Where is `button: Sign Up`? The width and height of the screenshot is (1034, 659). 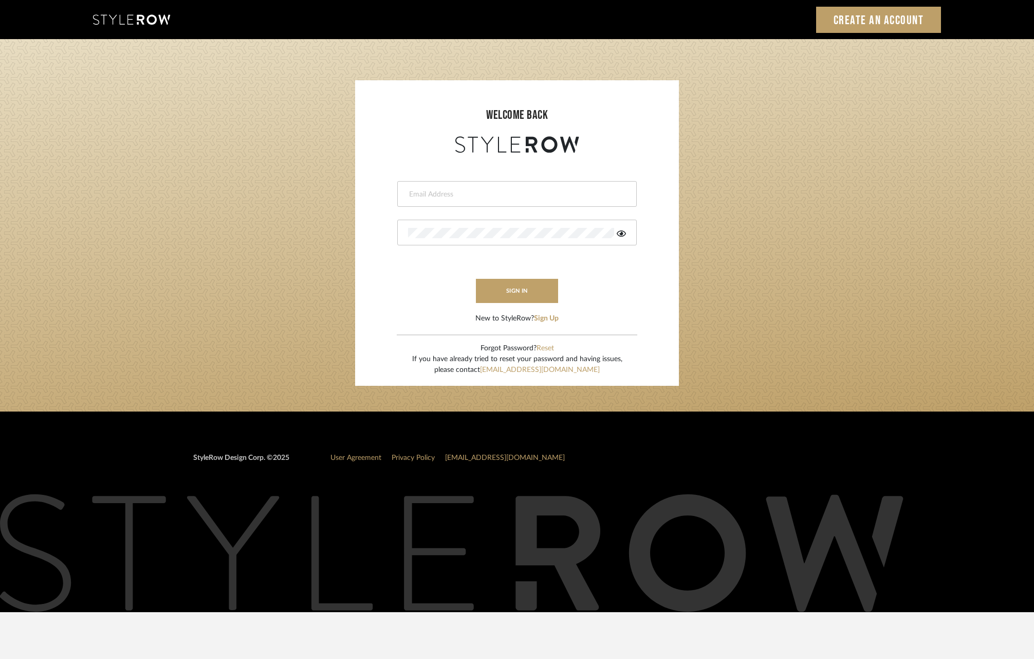 button: Sign Up is located at coordinates (546, 318).